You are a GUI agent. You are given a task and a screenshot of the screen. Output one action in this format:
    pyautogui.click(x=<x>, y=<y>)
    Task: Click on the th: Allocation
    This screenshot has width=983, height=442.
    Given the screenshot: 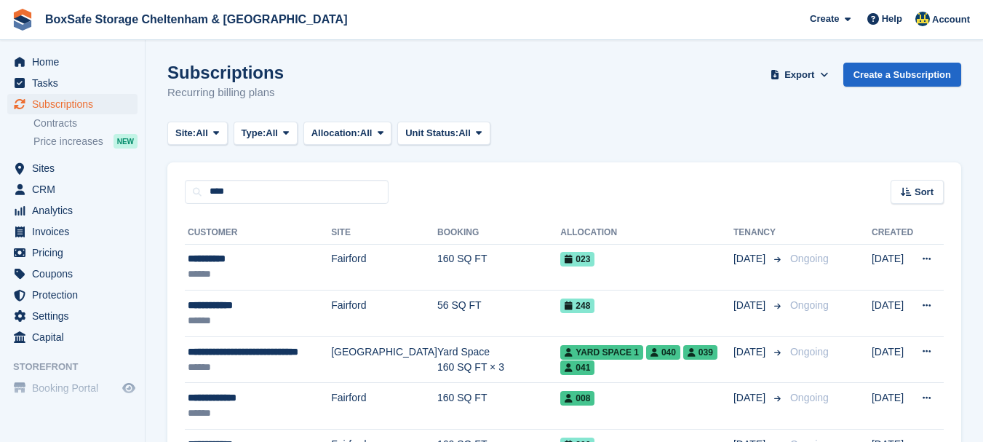 What is the action you would take?
    pyautogui.click(x=647, y=233)
    